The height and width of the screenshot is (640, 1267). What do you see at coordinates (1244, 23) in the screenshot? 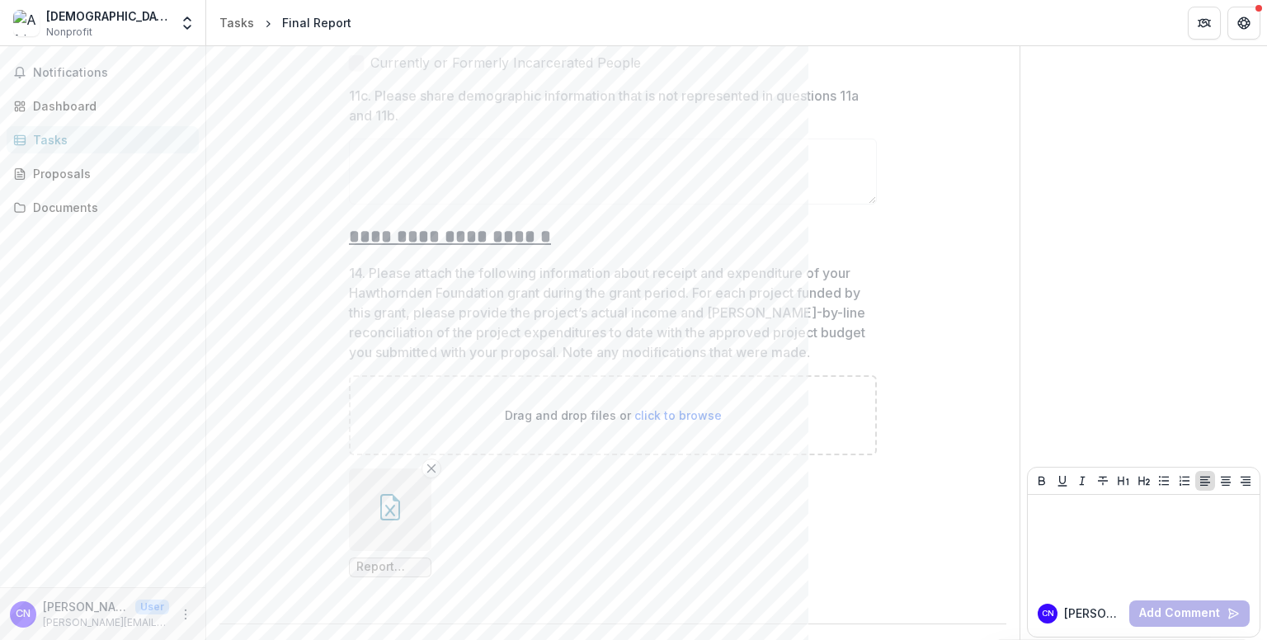
I see `button: Get Help` at bounding box center [1244, 23].